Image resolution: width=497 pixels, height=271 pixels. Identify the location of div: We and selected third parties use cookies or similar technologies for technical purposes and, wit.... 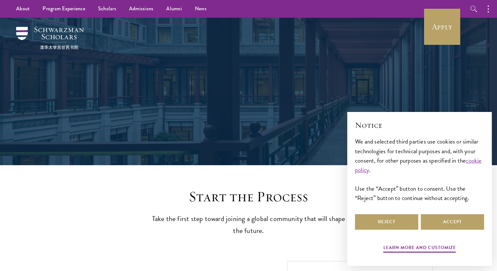
(419, 169).